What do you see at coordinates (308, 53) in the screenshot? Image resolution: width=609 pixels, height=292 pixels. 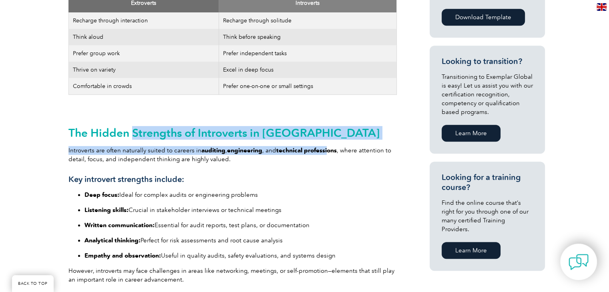 I see `td: Prefer independent tasks` at bounding box center [308, 53].